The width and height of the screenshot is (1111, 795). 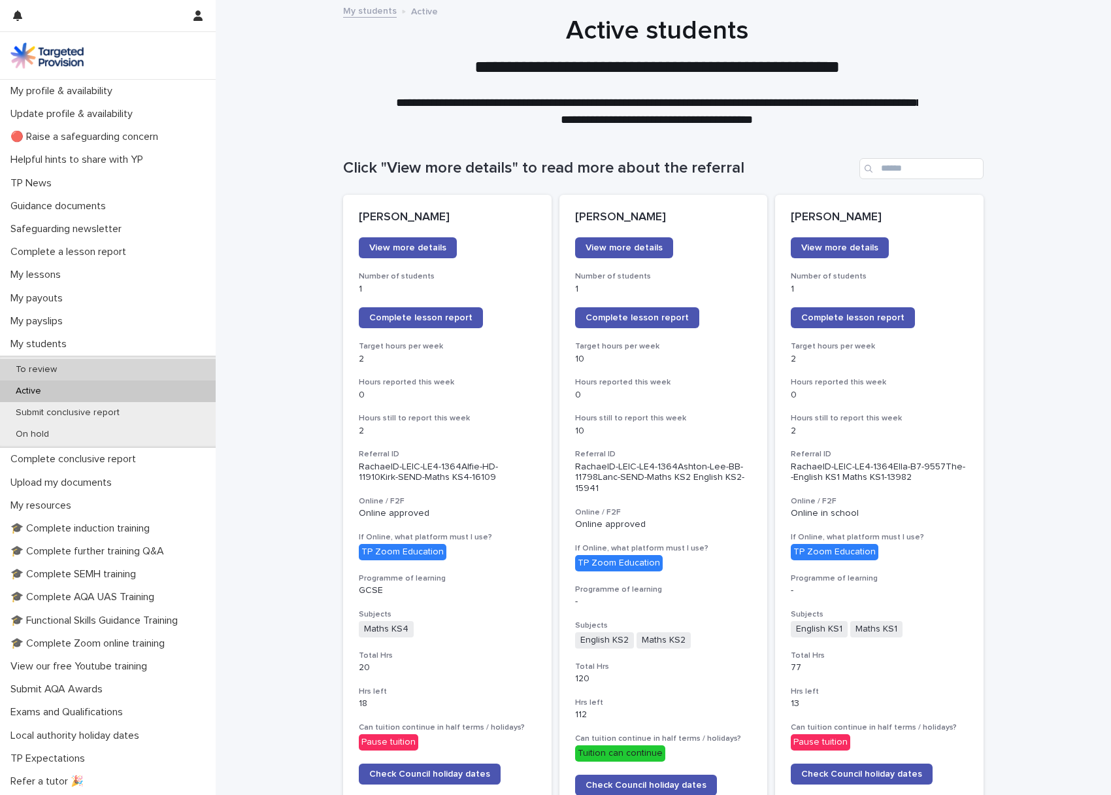 I want to click on p: Submit conclusive report, so click(x=67, y=412).